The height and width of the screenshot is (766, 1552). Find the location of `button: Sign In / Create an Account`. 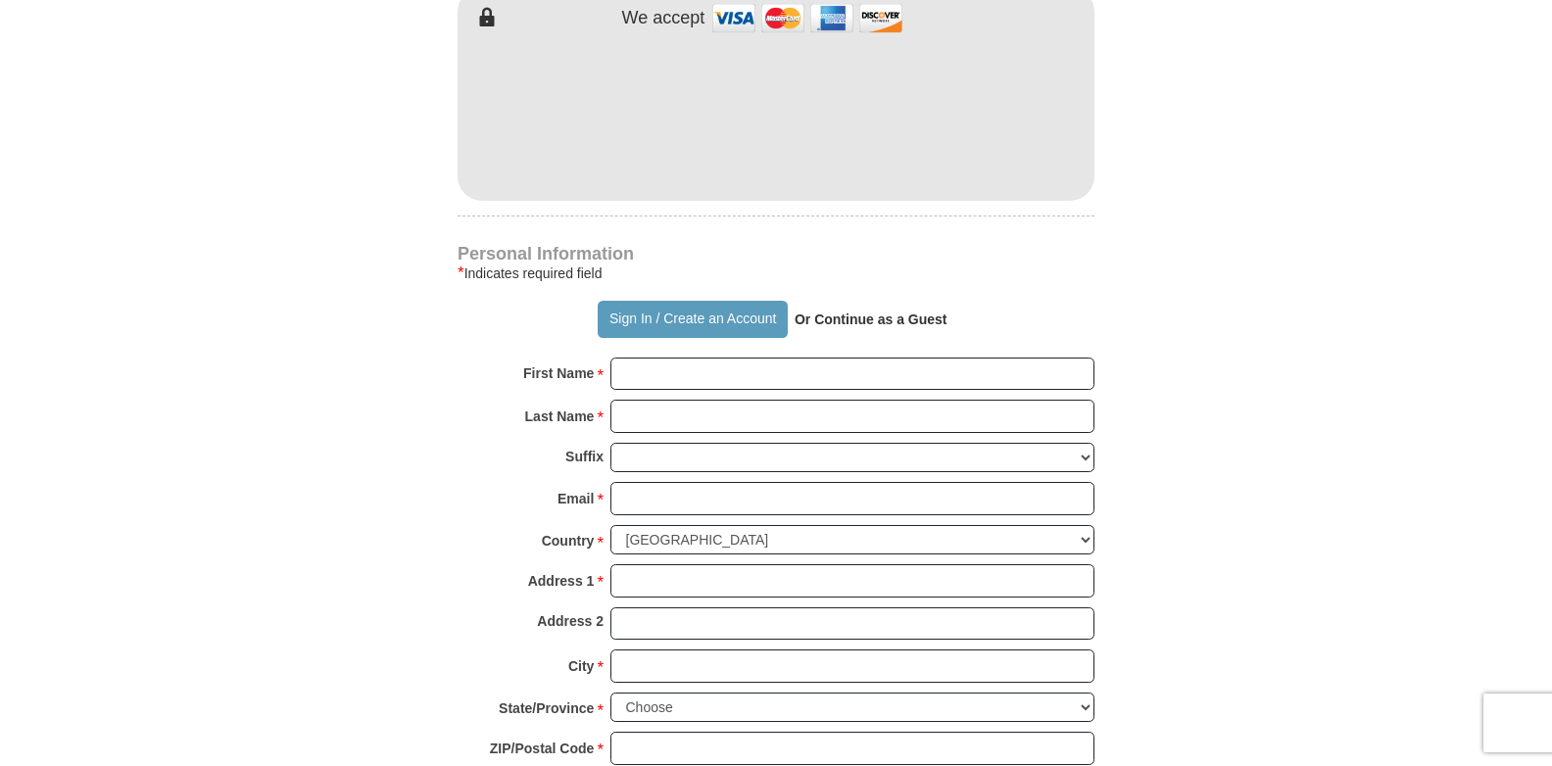

button: Sign In / Create an Account is located at coordinates (692, 319).